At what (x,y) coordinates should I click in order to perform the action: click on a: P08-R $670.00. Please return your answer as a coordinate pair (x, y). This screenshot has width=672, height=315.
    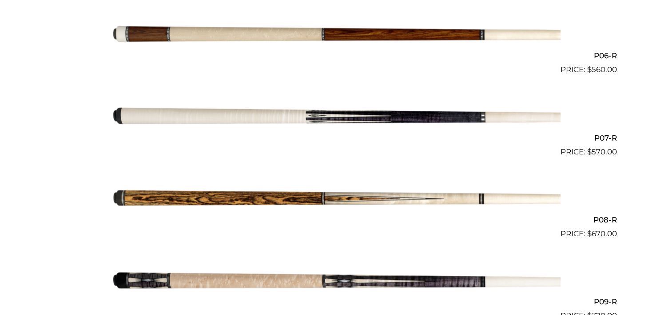
    Looking at the image, I should click on (336, 200).